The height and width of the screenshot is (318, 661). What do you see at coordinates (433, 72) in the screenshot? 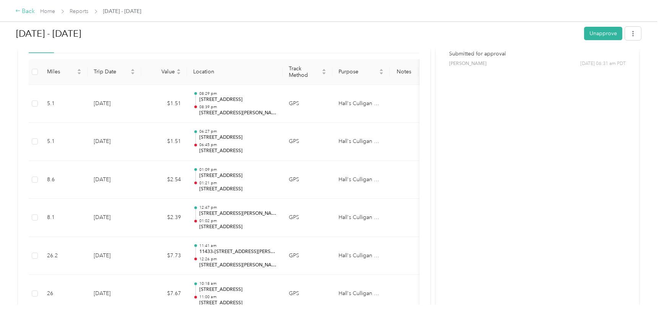
I see `th: Tags` at bounding box center [433, 72].